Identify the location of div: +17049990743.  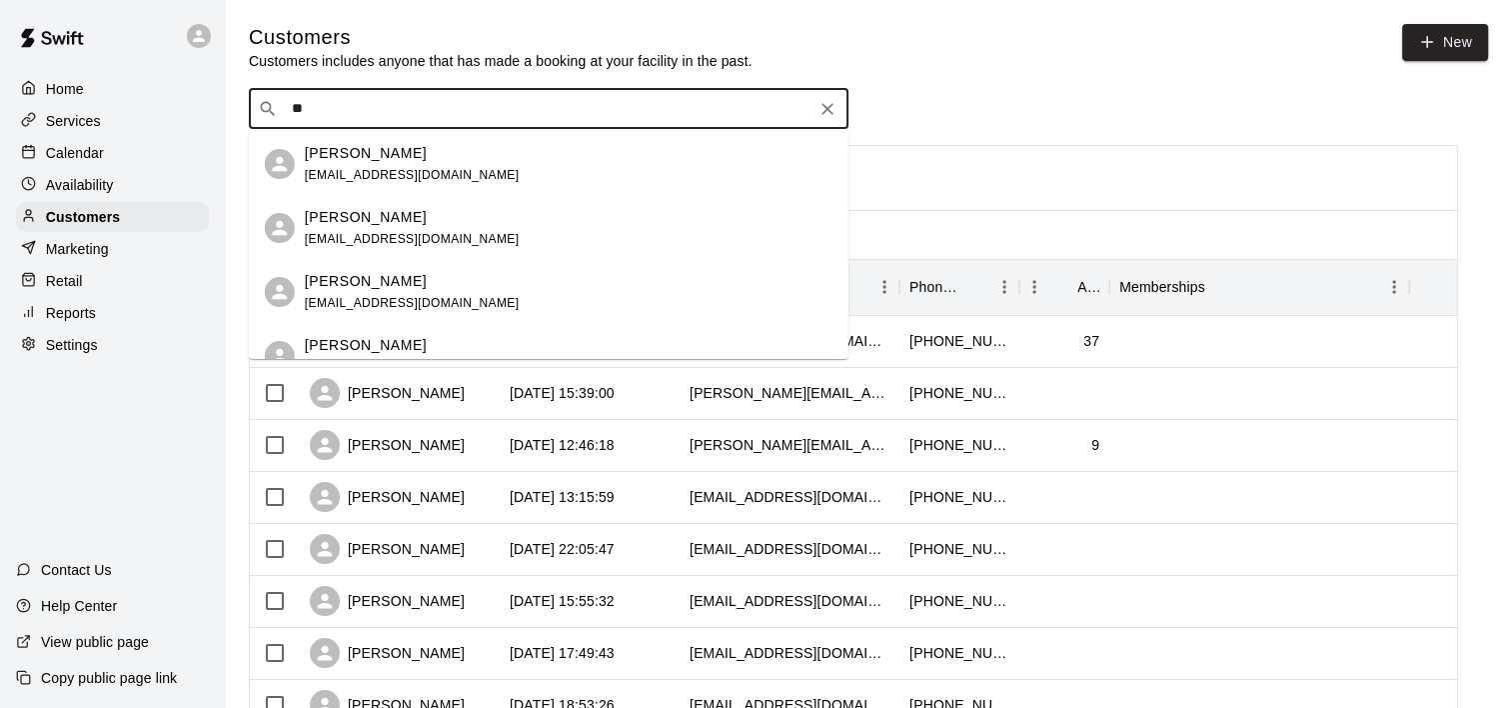
(959, 497).